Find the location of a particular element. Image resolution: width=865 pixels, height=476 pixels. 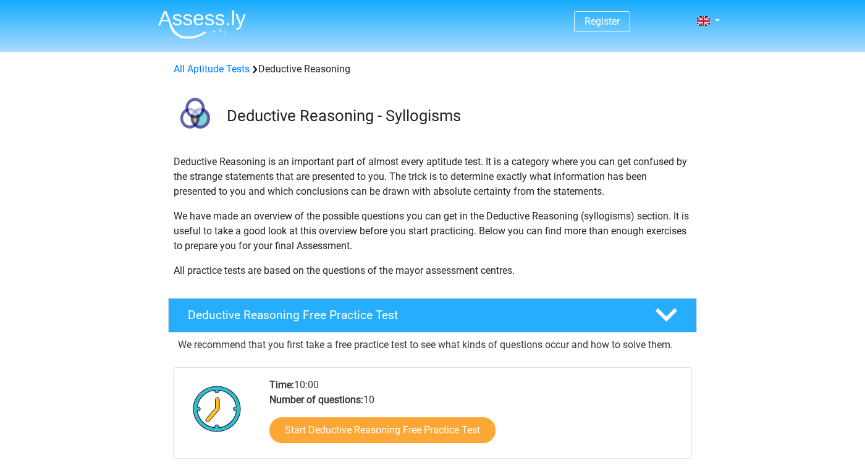

p: All practice tests are based on the questions of the mayor assessment centres. is located at coordinates (432, 271).